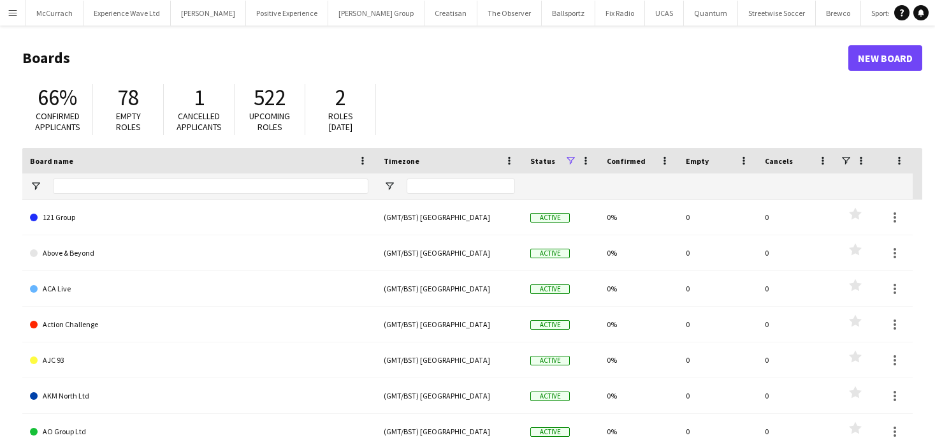  Describe the element at coordinates (287, 13) in the screenshot. I see `button: Positive Experience` at that location.